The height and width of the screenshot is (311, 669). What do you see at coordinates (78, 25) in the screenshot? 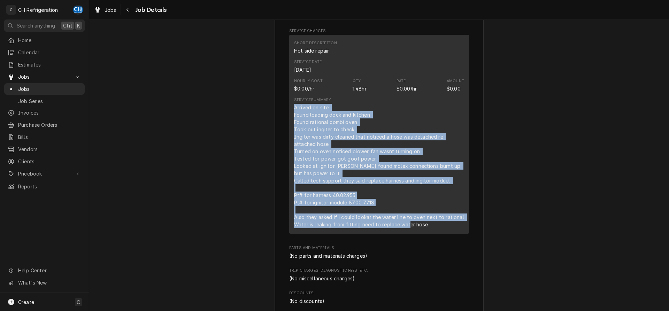
I see `span: K` at bounding box center [78, 25].